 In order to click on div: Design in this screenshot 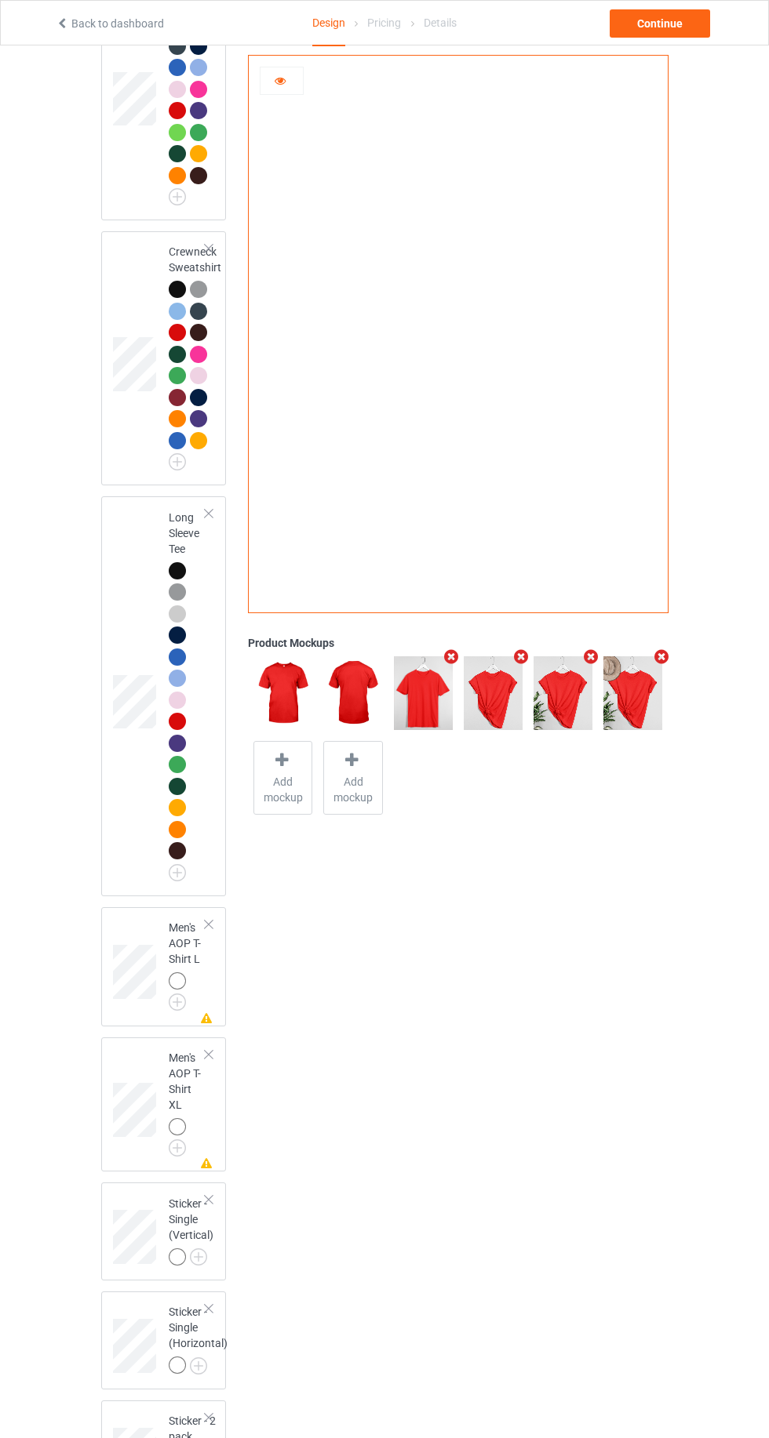, I will do `click(329, 24)`.